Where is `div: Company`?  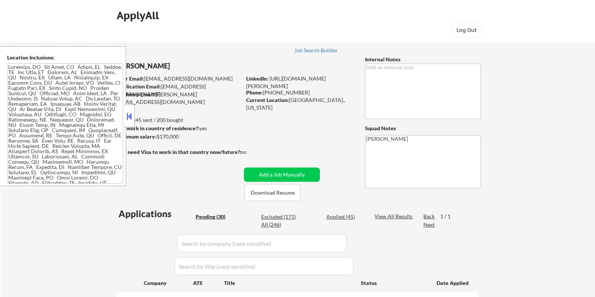 div: Company is located at coordinates (168, 283).